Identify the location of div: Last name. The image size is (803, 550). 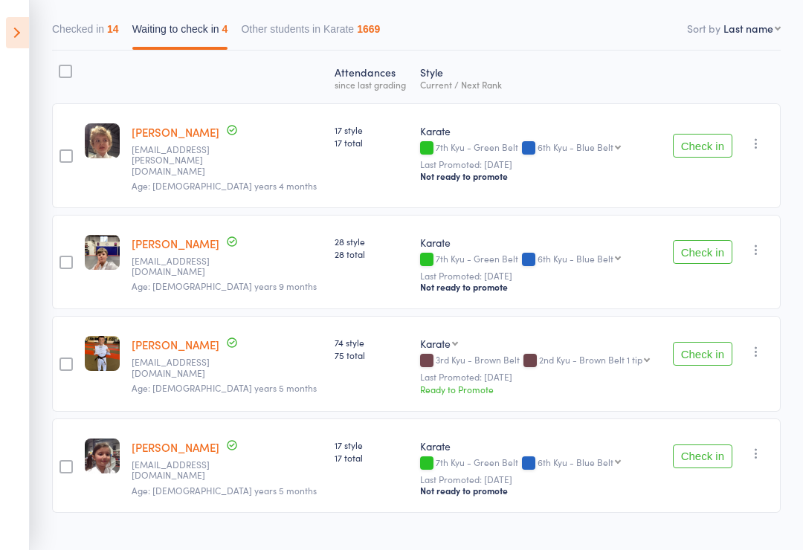
(748, 28).